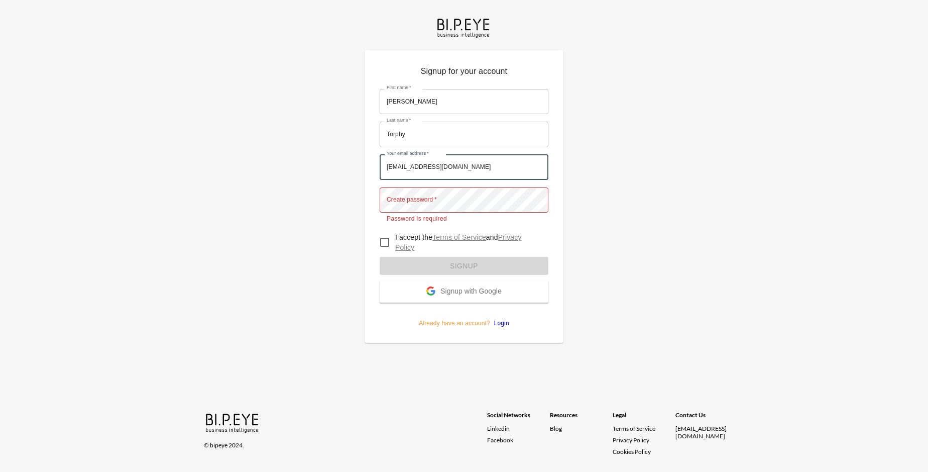 The width and height of the screenshot is (928, 472). I want to click on span: Facebook, so click(500, 439).